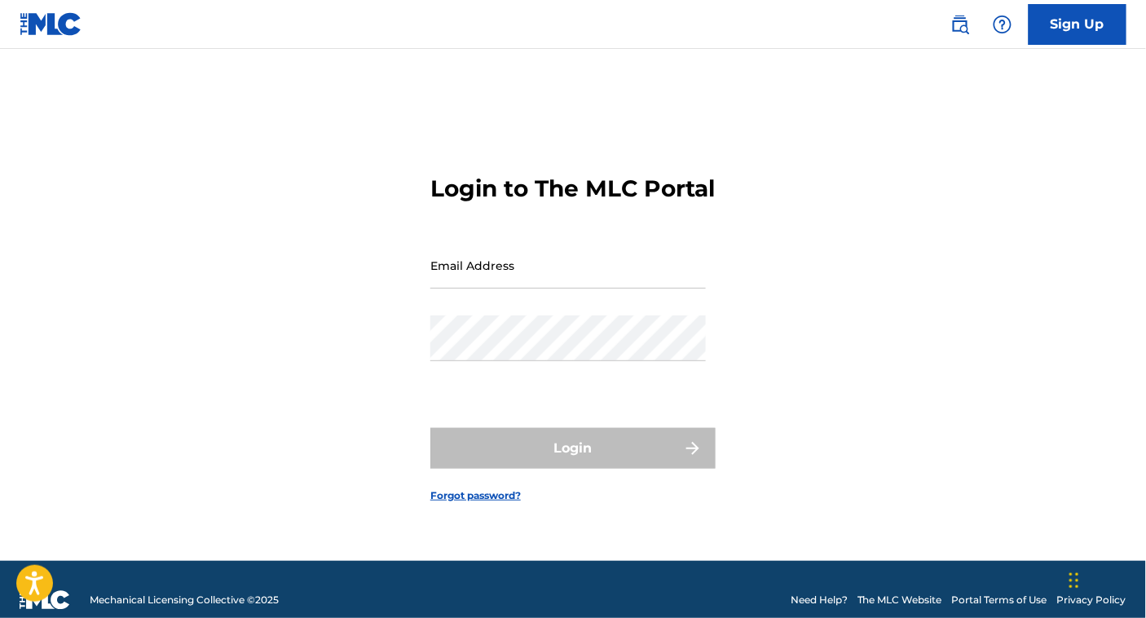 The width and height of the screenshot is (1146, 618). Describe the element at coordinates (1003, 24) in the screenshot. I see `img: help` at that location.